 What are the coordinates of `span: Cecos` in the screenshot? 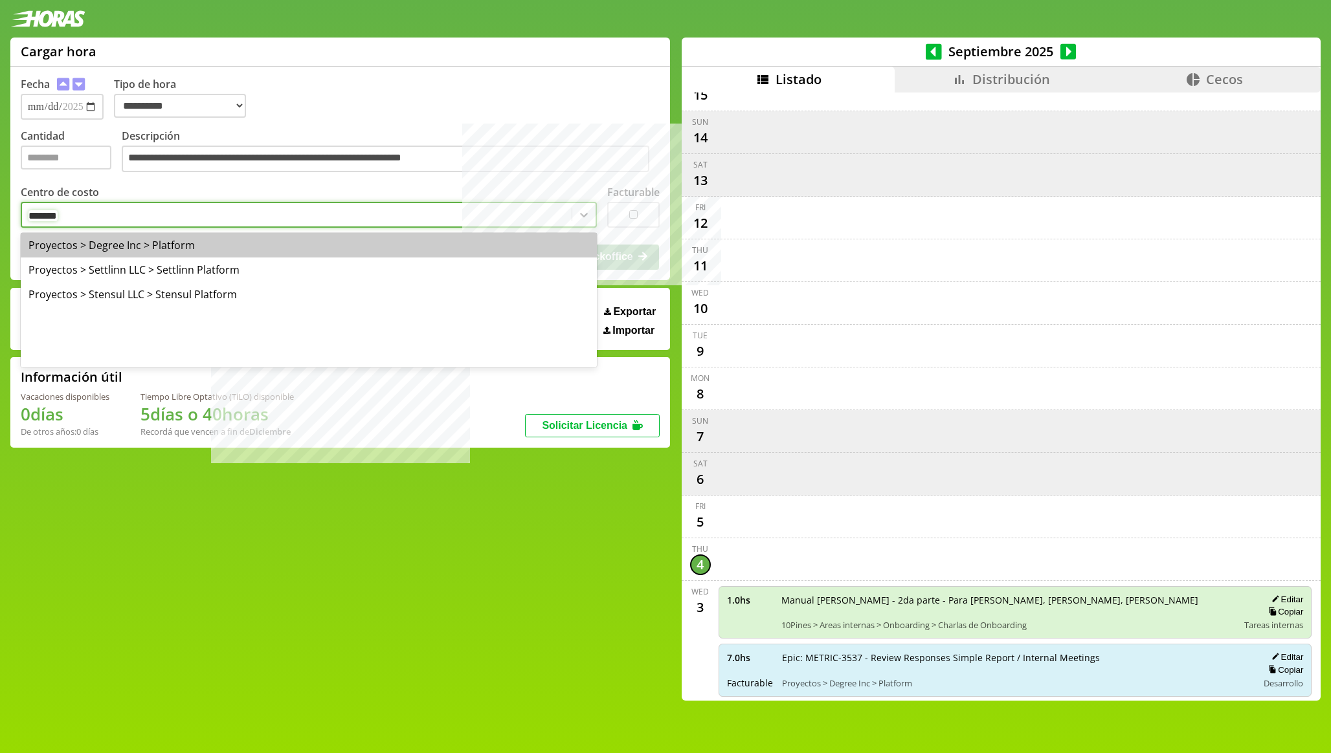 It's located at (1224, 79).